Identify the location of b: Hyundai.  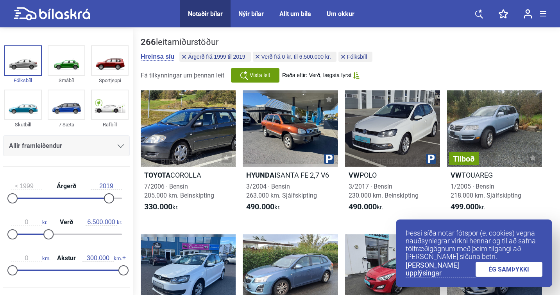
(261, 175).